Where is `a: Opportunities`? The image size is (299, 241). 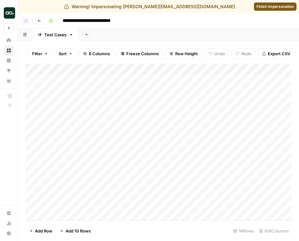
a: Opportunities is located at coordinates (9, 71).